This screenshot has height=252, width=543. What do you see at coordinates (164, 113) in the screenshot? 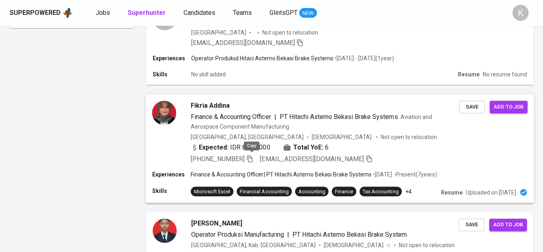
I see `img: b214d67a392bfbe1ceccd5b6f52346cb.jpg` at bounding box center [164, 113].